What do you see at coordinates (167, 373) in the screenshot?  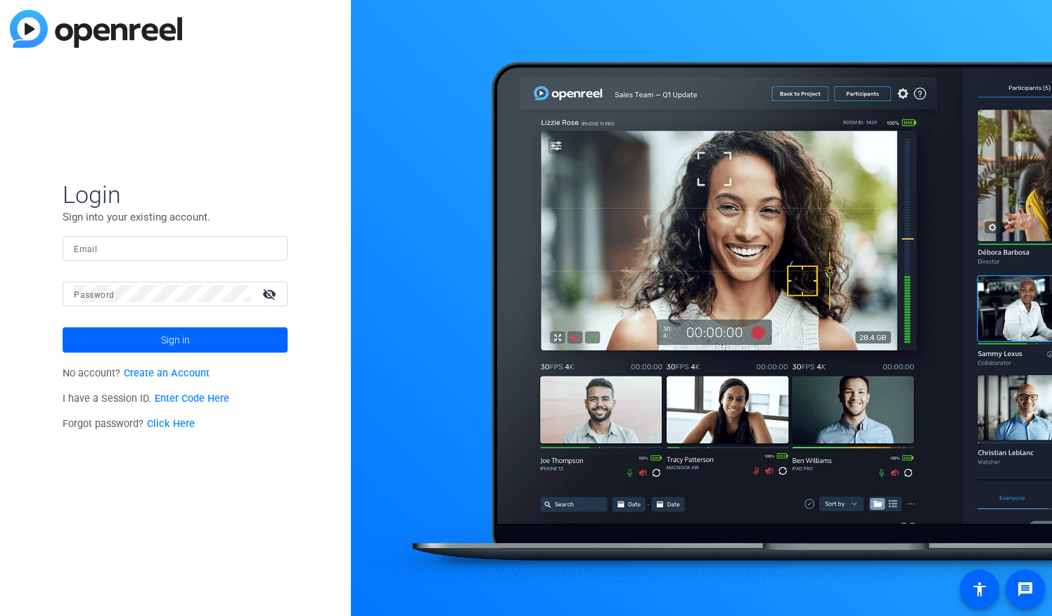 I see `a: Create an Account` at bounding box center [167, 373].